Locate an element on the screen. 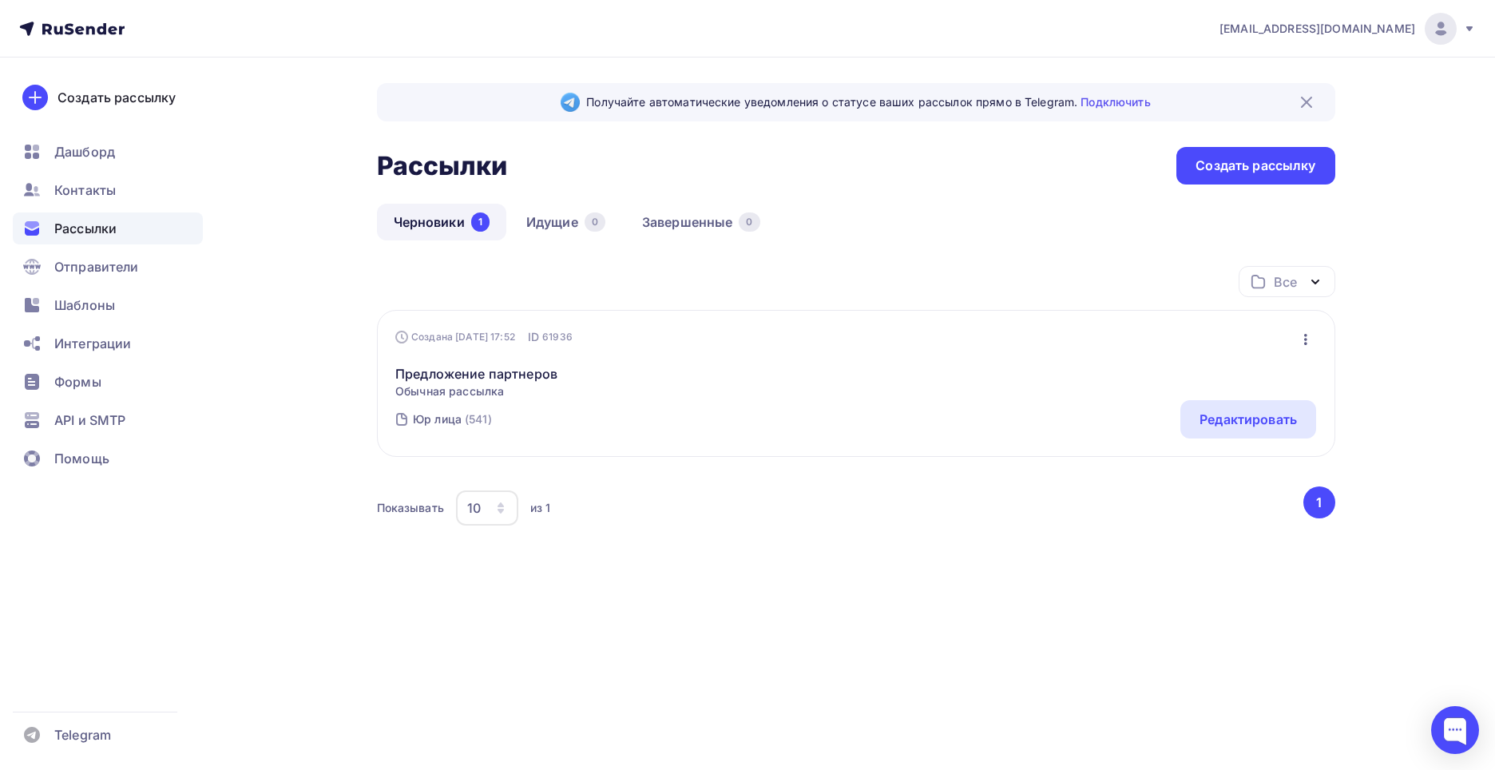 This screenshot has width=1495, height=770. span: API и SMTP is located at coordinates (89, 420).